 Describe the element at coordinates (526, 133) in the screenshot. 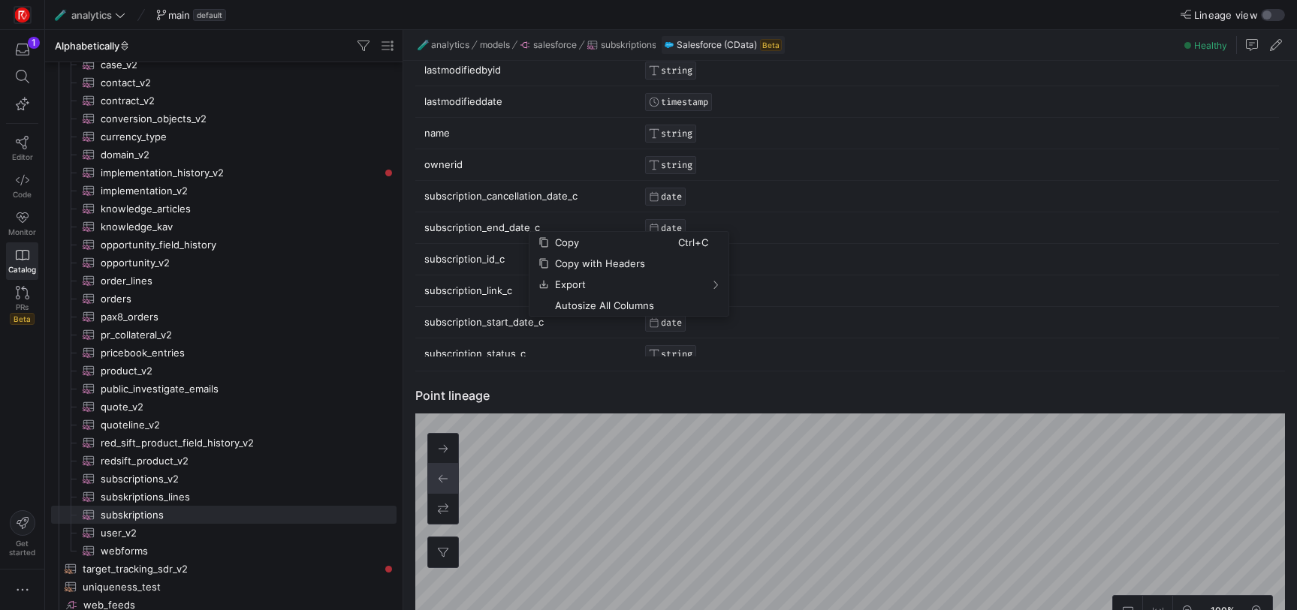

I see `p: name` at that location.